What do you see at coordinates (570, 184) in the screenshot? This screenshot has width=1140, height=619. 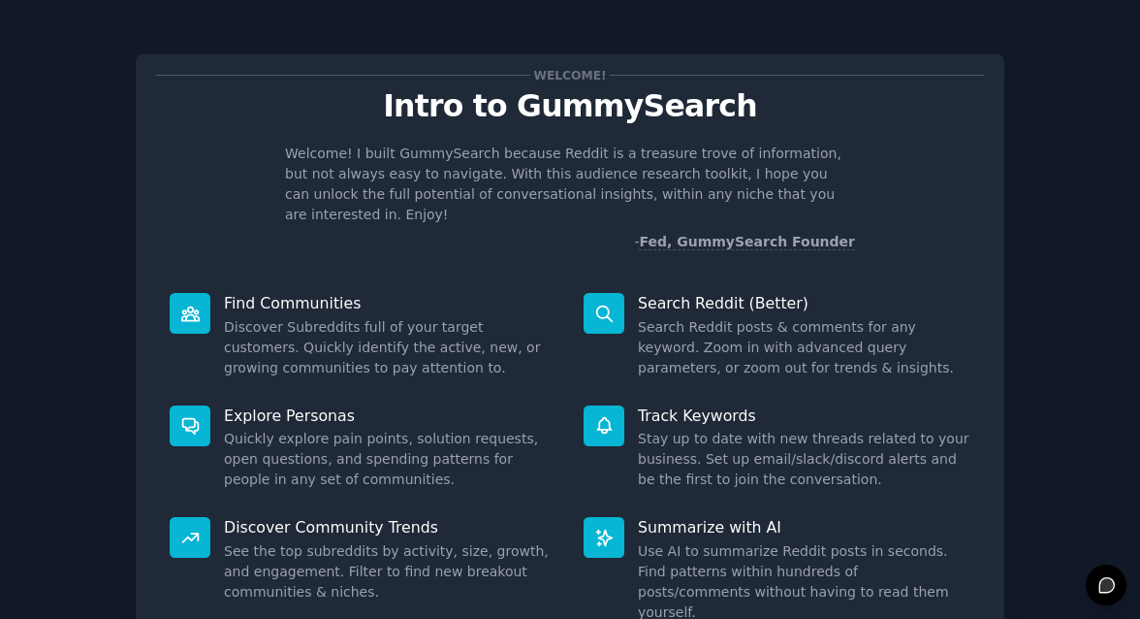 I see `p: Welcome! I built GummySearch because Reddit is a treasure trove of information, but not always ea...` at bounding box center [570, 184].